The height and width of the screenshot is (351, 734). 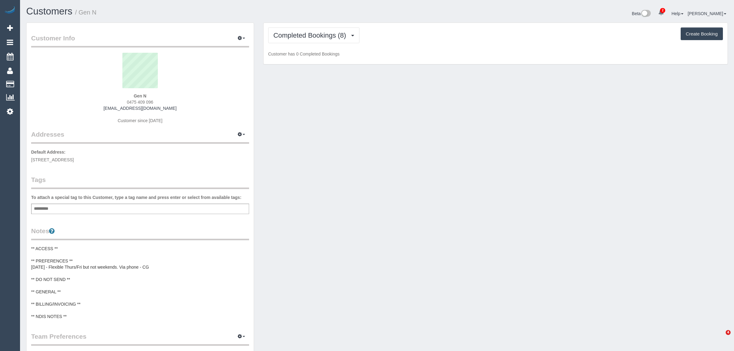 What do you see at coordinates (729, 333) in the screenshot?
I see `span: 4` at bounding box center [729, 333].